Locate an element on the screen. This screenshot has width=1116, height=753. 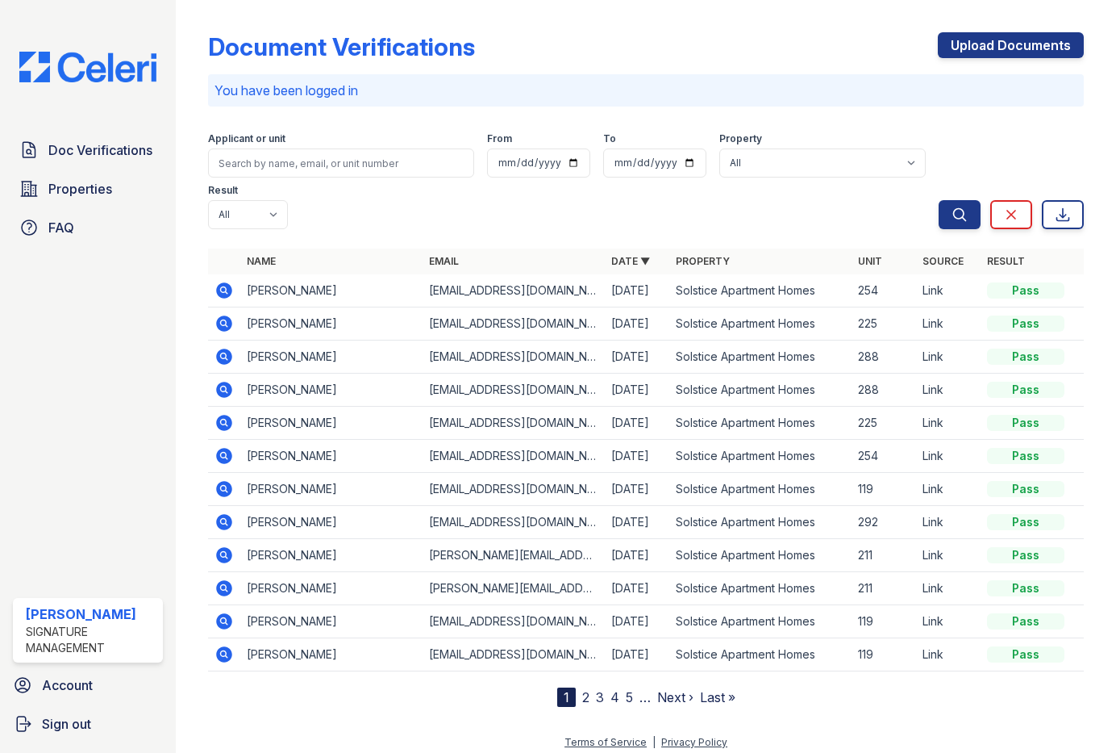
a: Privacy Policy is located at coordinates (695, 741).